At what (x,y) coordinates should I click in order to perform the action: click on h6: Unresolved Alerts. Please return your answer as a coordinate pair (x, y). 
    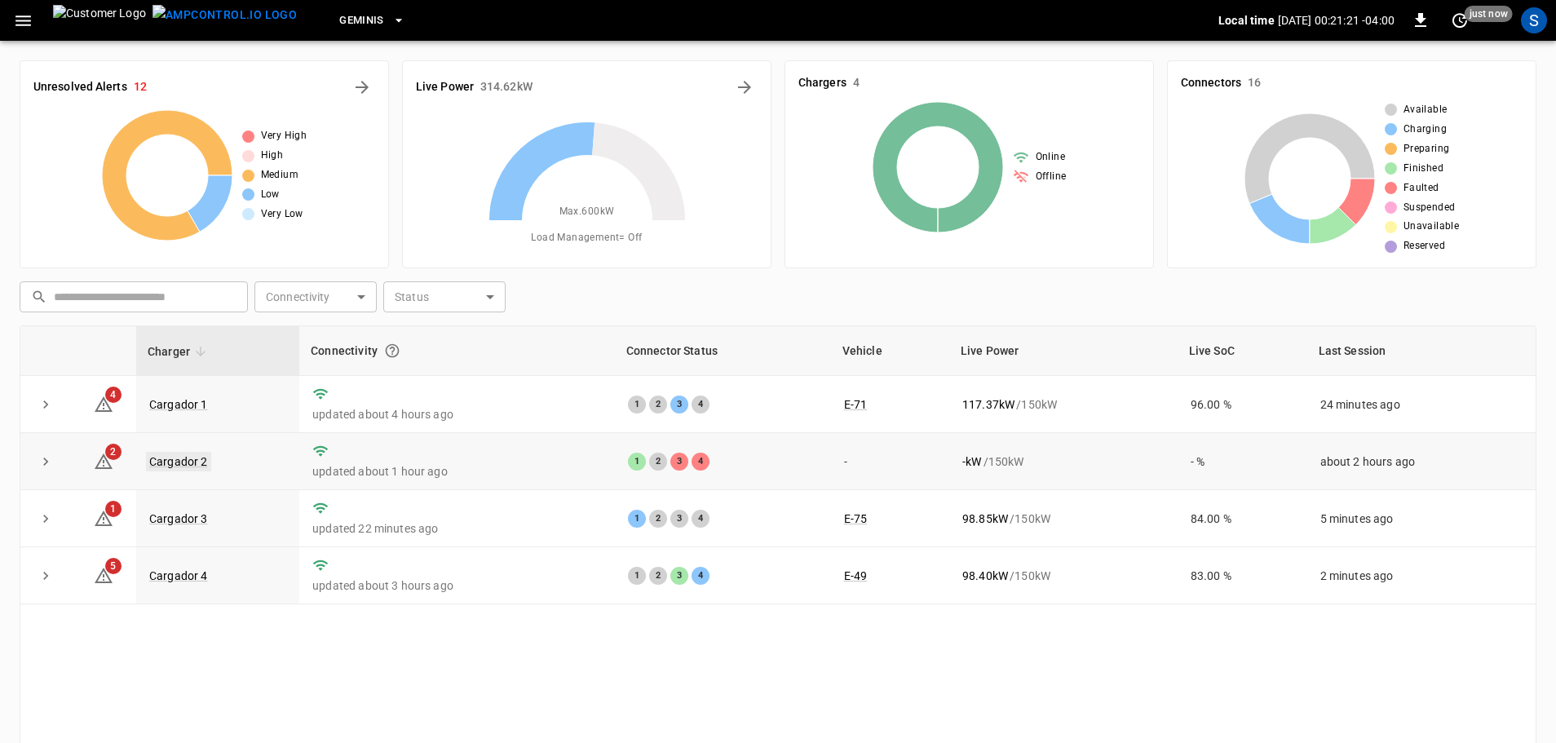
    Looking at the image, I should click on (80, 87).